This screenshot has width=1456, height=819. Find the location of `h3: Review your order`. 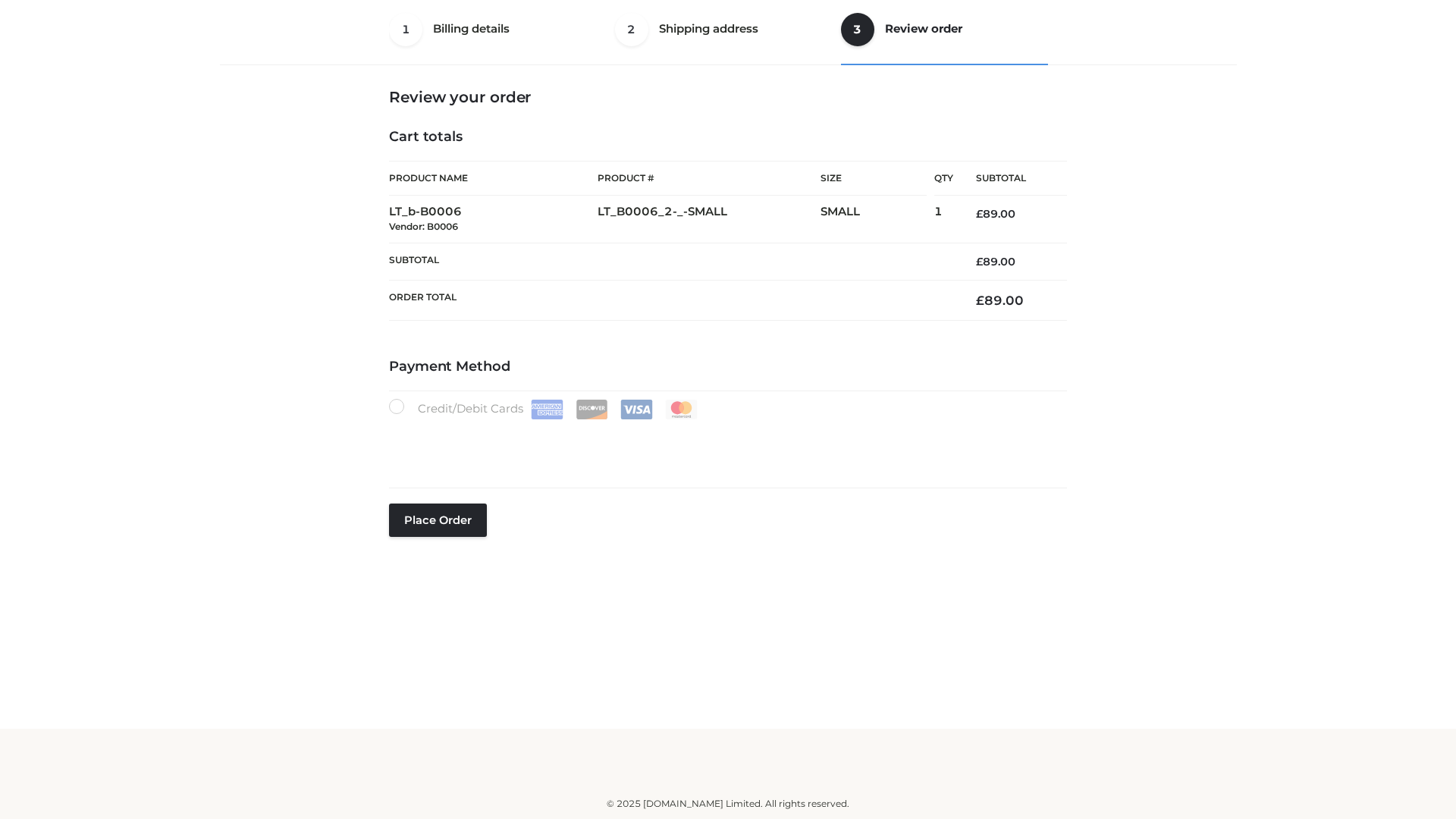

h3: Review your order is located at coordinates (728, 97).